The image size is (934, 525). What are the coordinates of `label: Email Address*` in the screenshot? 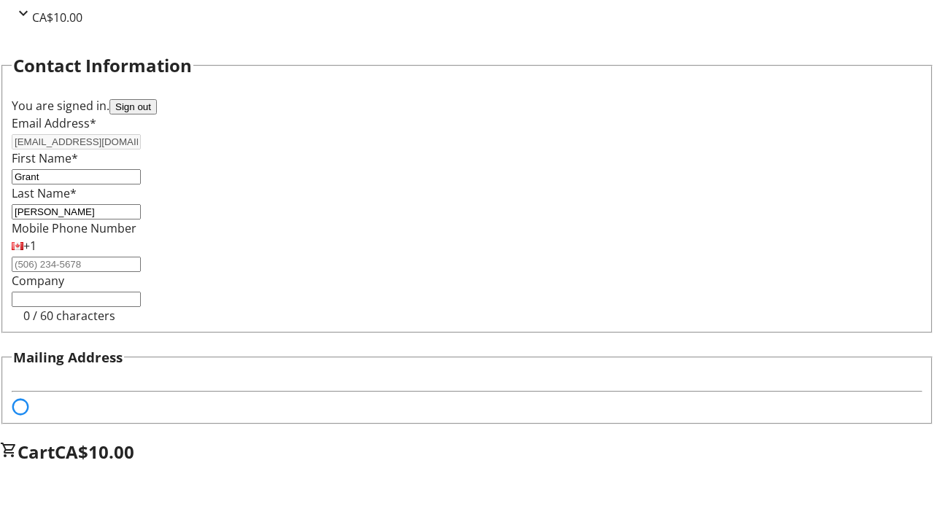 It's located at (54, 123).